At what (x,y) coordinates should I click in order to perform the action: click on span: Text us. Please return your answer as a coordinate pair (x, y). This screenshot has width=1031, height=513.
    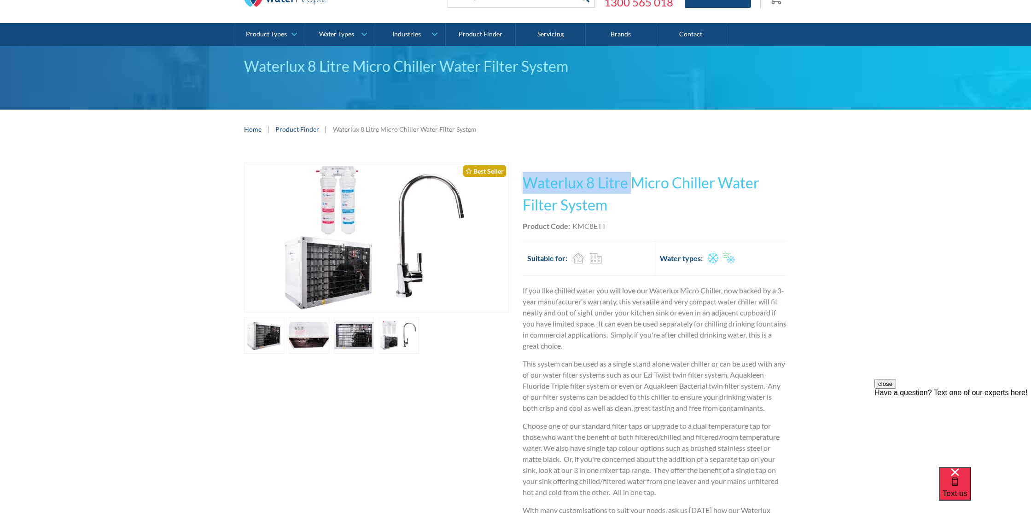
    Looking at the image, I should click on (16, 26).